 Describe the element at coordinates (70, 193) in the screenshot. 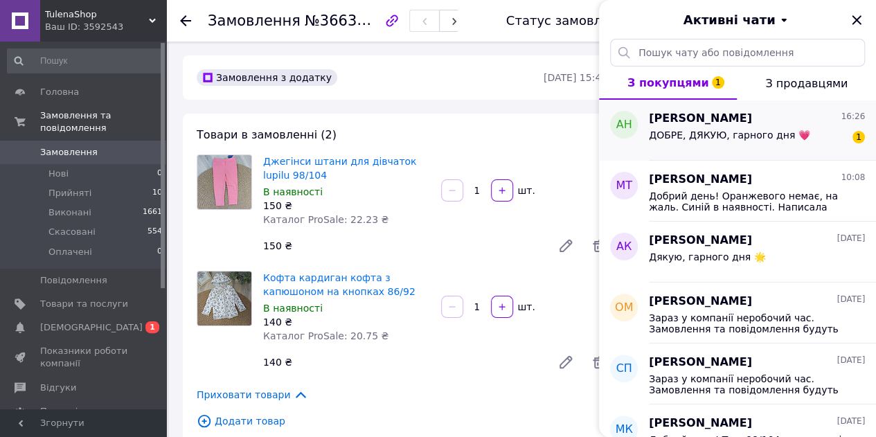

I see `span: Прийняті` at that location.